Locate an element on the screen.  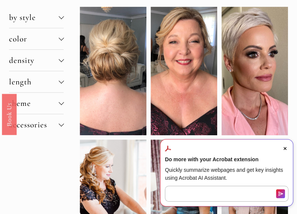
span: color is located at coordinates (34, 39).